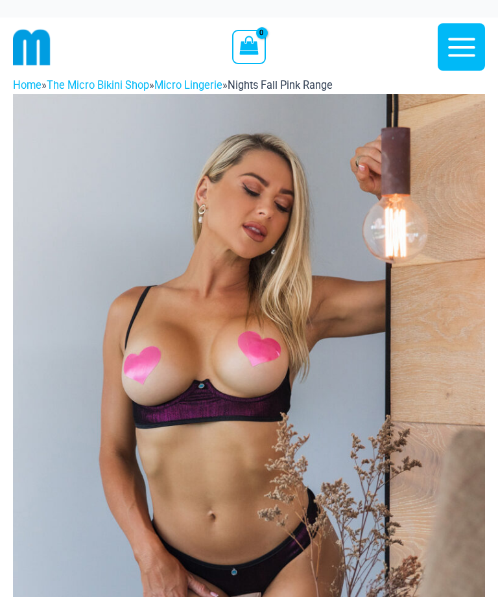  What do you see at coordinates (27, 85) in the screenshot?
I see `a: Home` at bounding box center [27, 85].